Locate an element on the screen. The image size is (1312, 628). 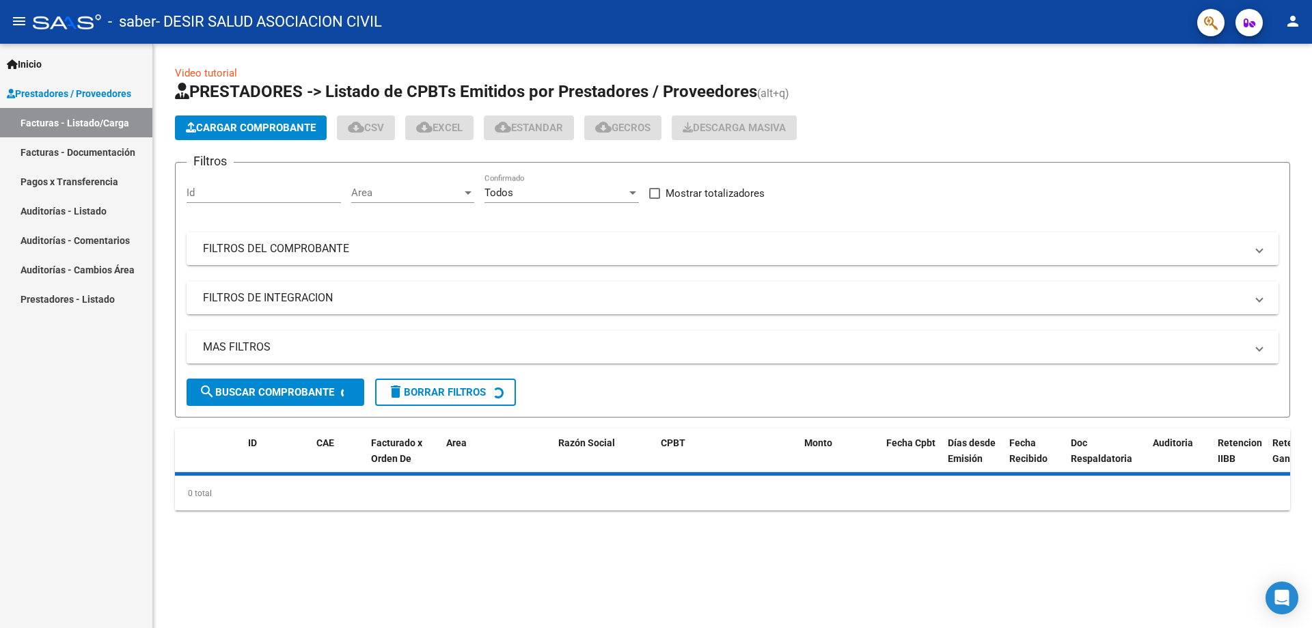
button: Estandar is located at coordinates (529, 128).